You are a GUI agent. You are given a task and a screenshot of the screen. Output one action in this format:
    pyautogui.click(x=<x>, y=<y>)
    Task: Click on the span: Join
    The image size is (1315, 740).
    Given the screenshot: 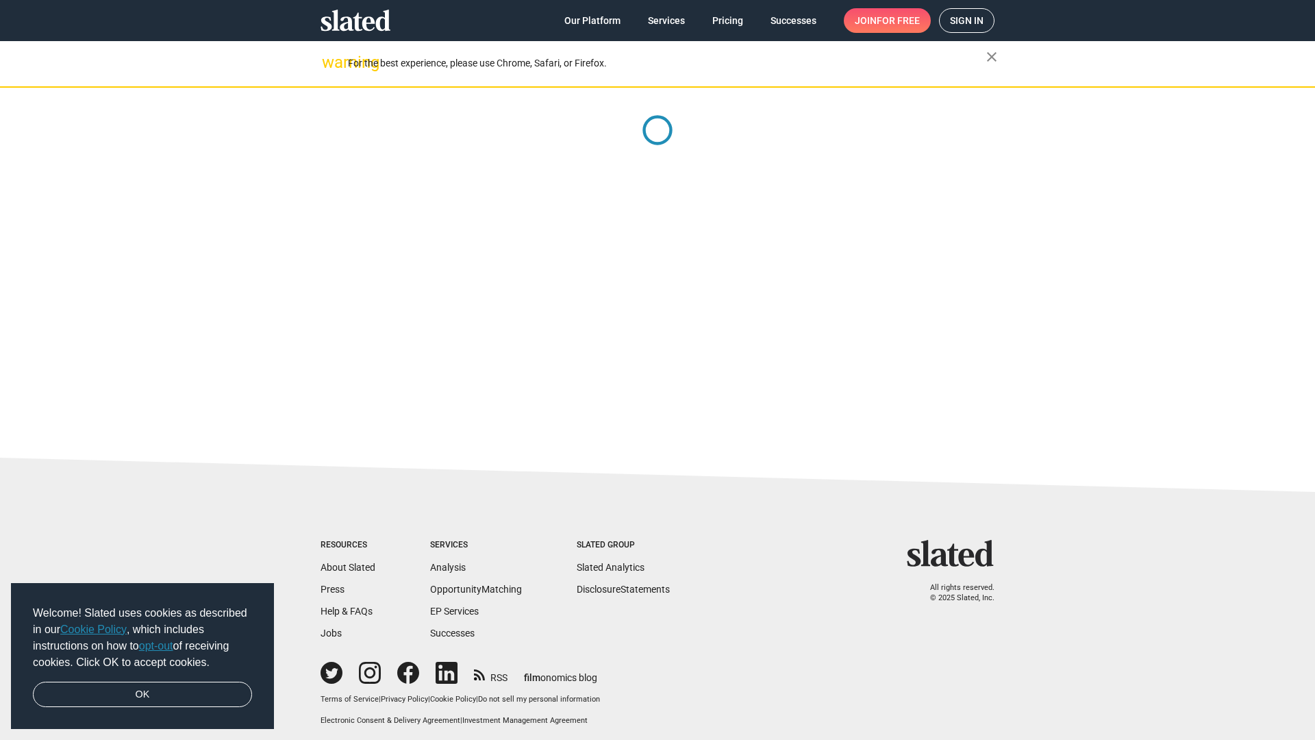 What is the action you would take?
    pyautogui.click(x=887, y=21)
    